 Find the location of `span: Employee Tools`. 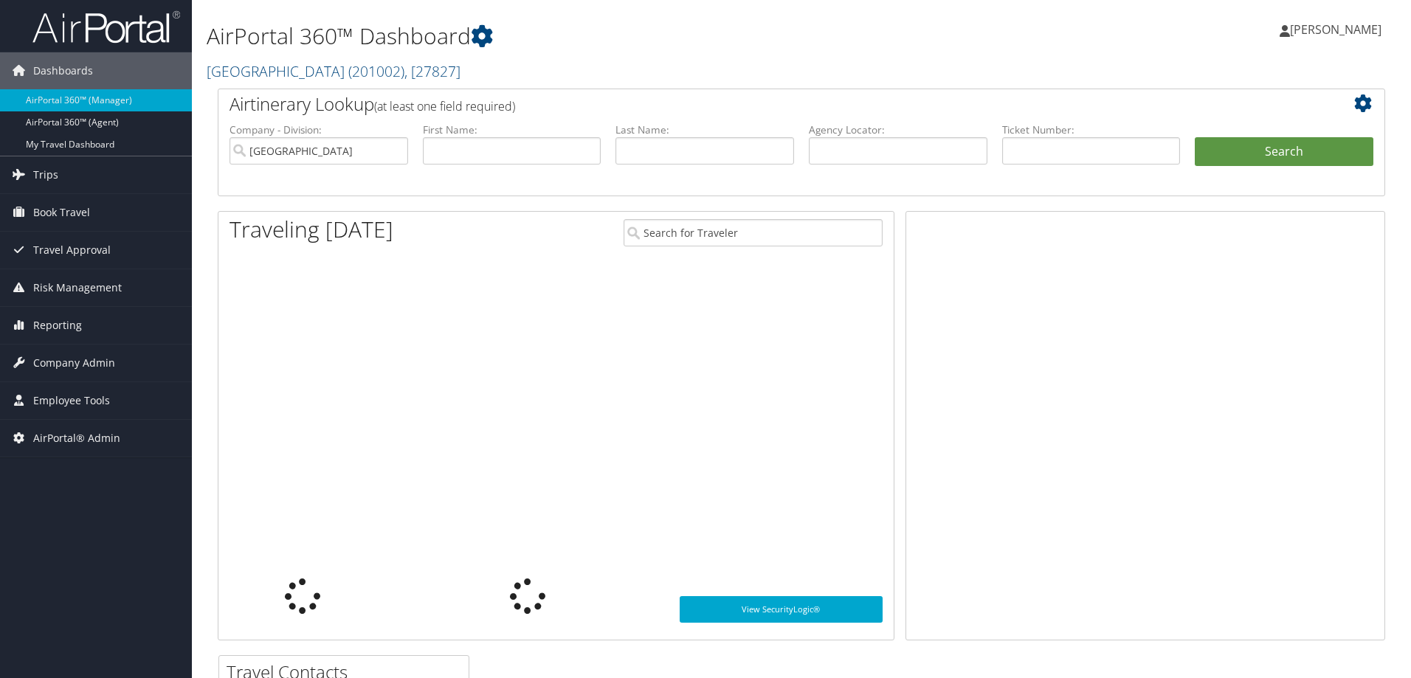

span: Employee Tools is located at coordinates (72, 401).